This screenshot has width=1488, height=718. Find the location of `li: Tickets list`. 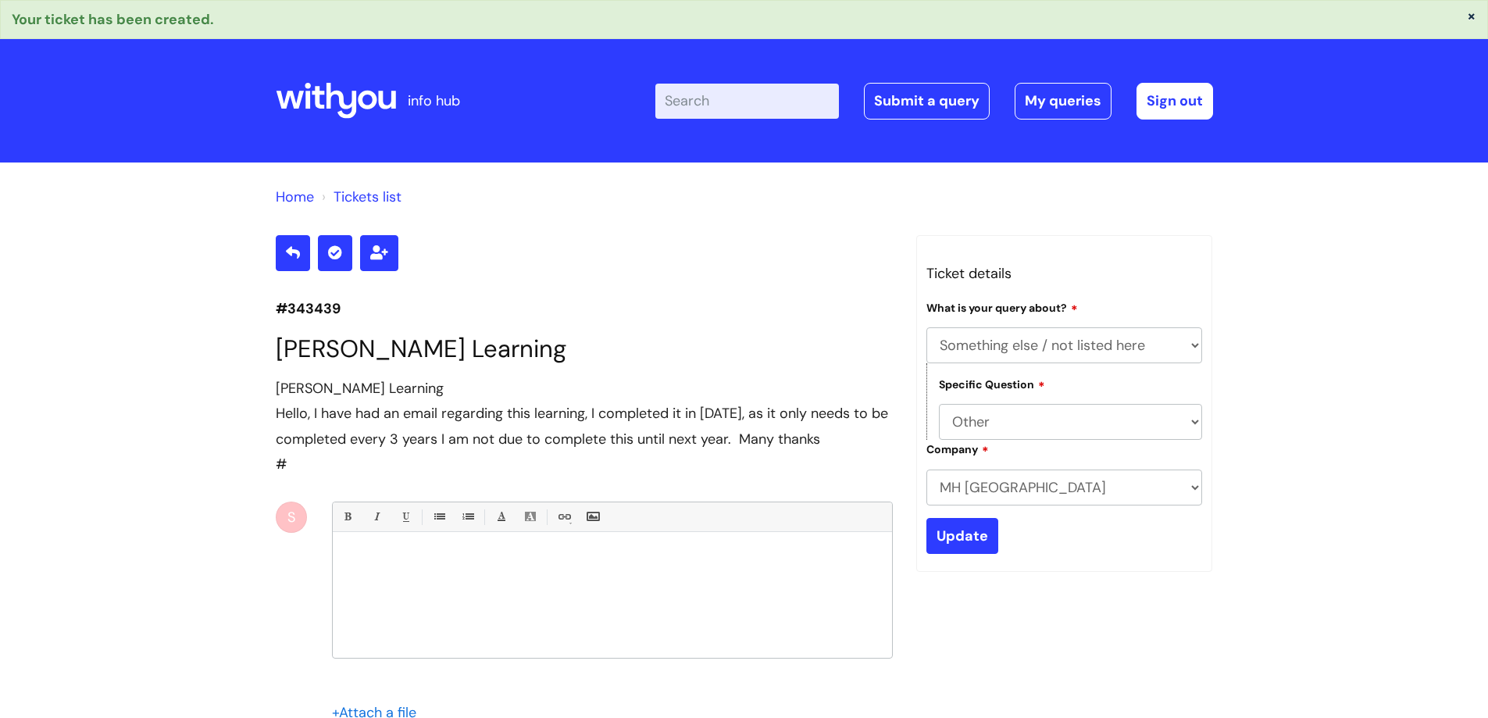

li: Tickets list is located at coordinates (359, 197).